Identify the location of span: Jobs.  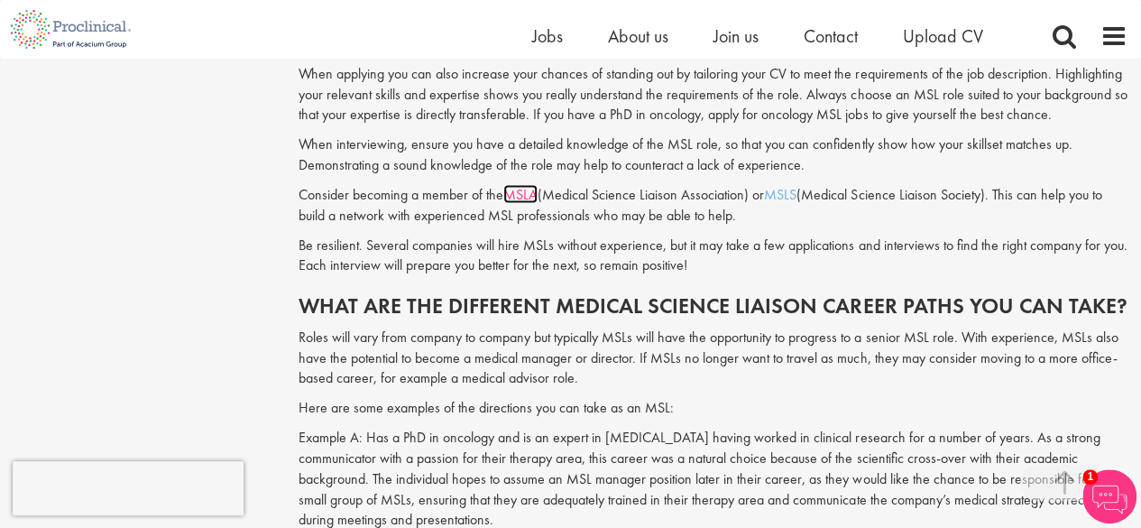
(548, 36).